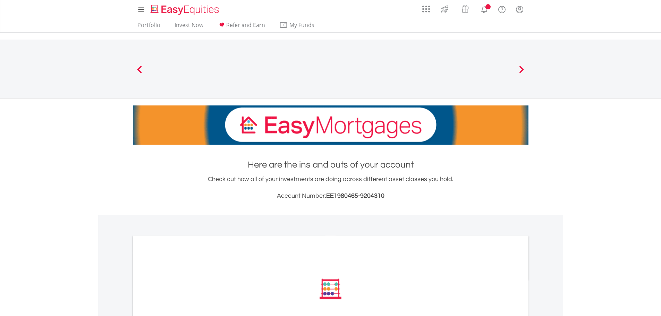 The width and height of the screenshot is (661, 316). What do you see at coordinates (484, 9) in the screenshot?
I see `a: Notifications` at bounding box center [484, 9].